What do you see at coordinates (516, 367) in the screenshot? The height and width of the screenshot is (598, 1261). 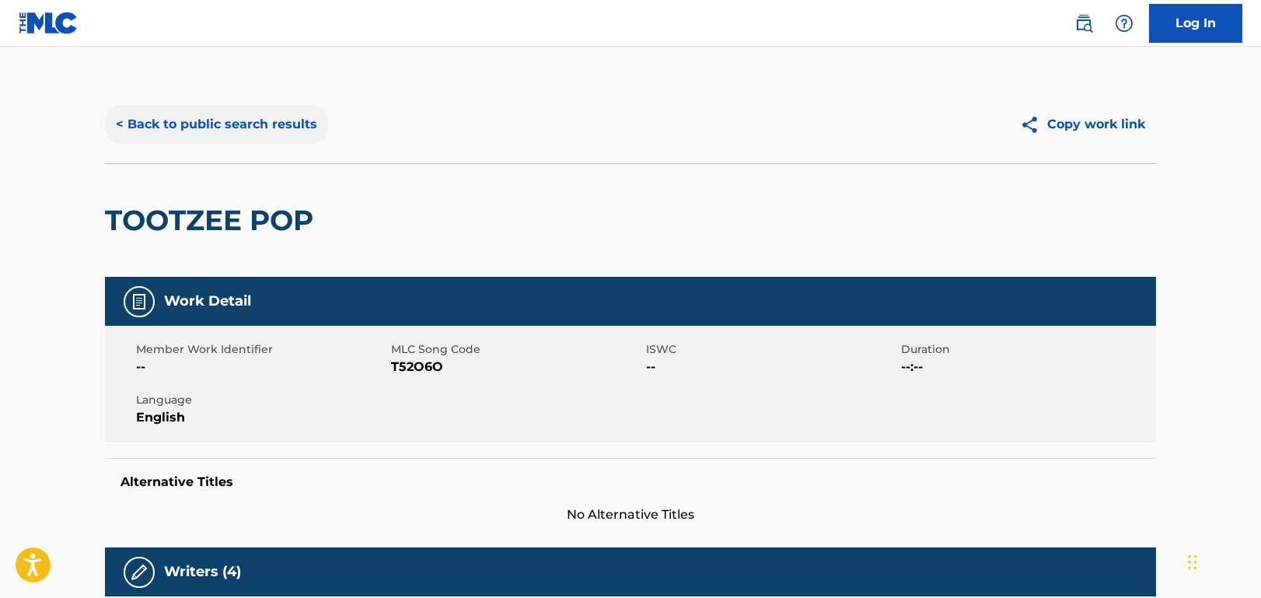 I see `span: T52O6O` at bounding box center [516, 367].